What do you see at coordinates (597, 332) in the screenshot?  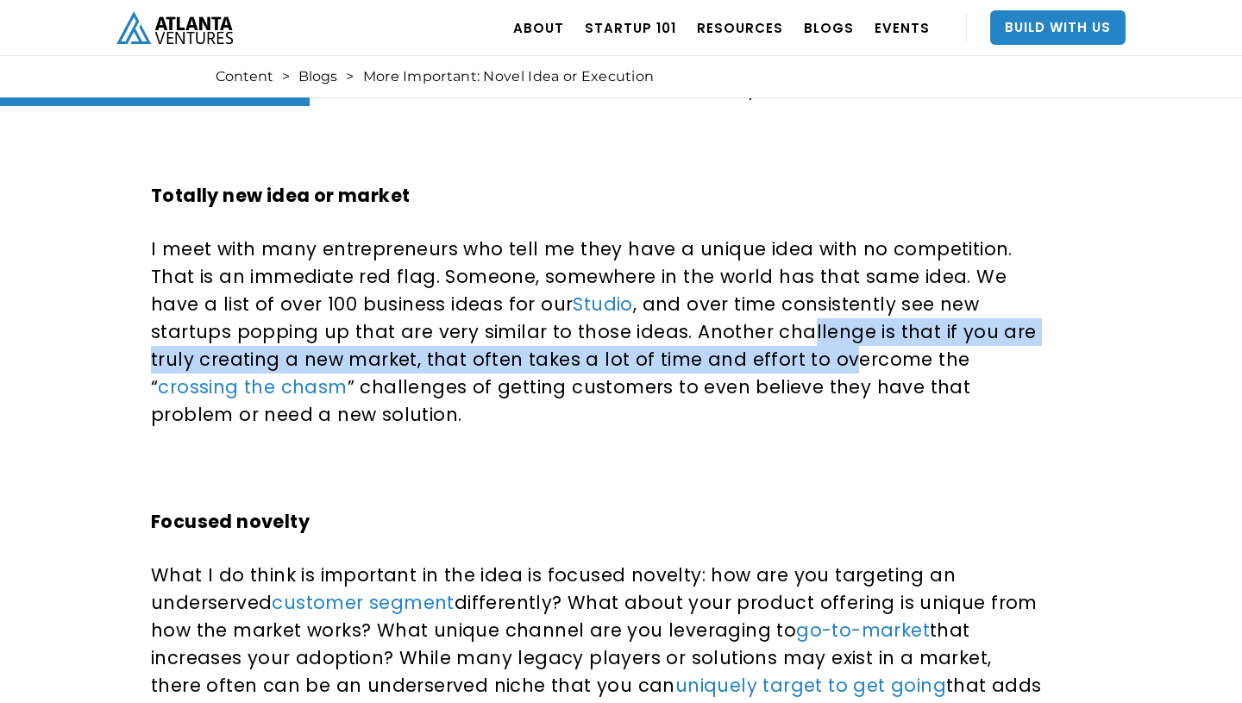 I see `p: I meet with many entrepreneurs who tell me they have a unique idea with no competition. That is a...` at bounding box center [597, 332].